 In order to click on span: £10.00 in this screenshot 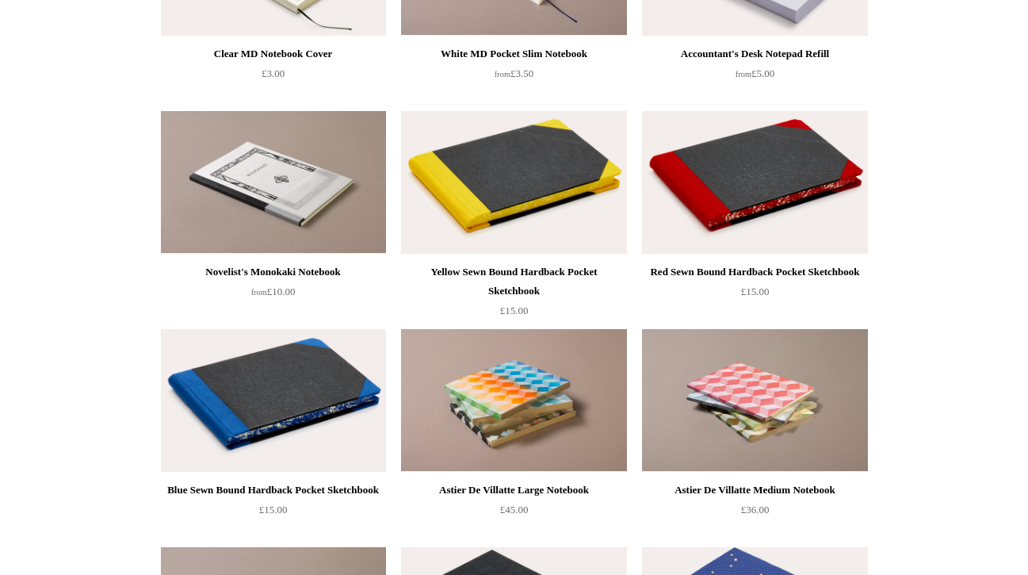, I will do `click(274, 291)`.